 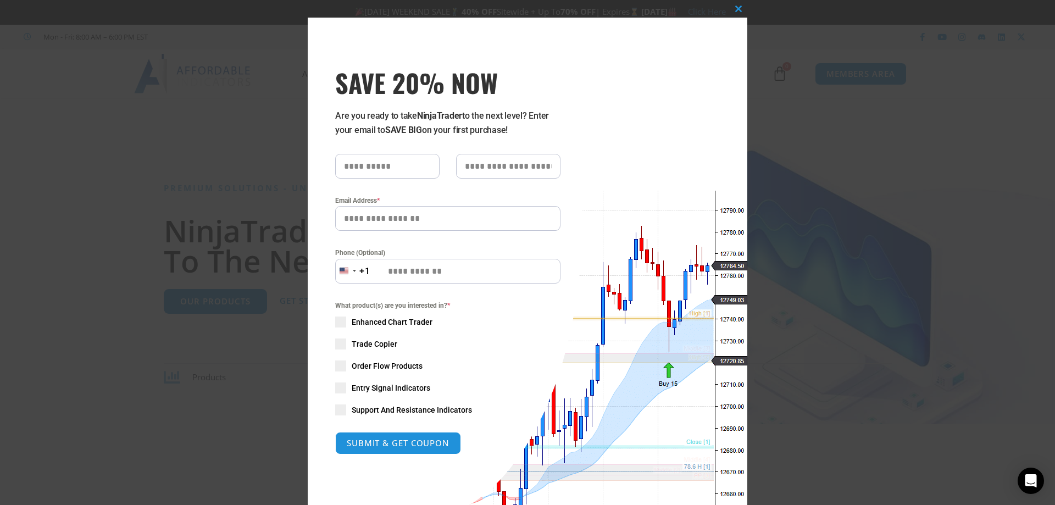 I want to click on label: Trade Copier, so click(x=448, y=344).